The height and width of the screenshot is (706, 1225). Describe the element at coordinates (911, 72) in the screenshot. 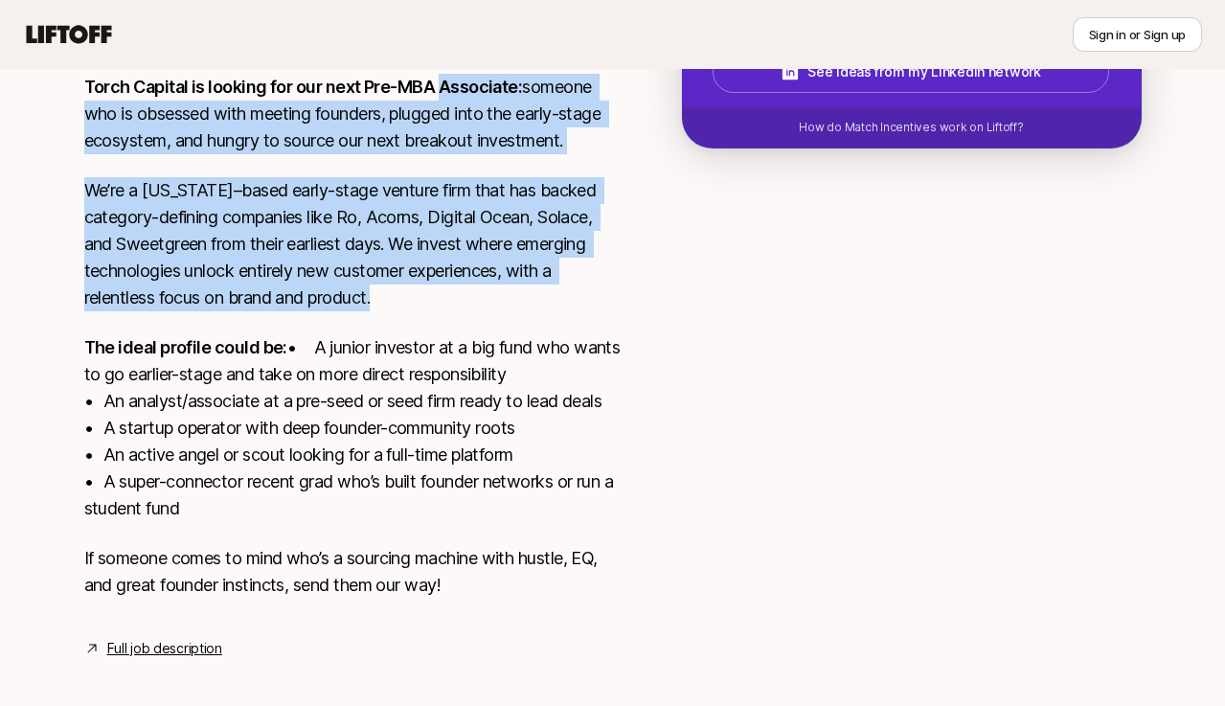

I see `button: See ideas from my LinkedIn network` at that location.